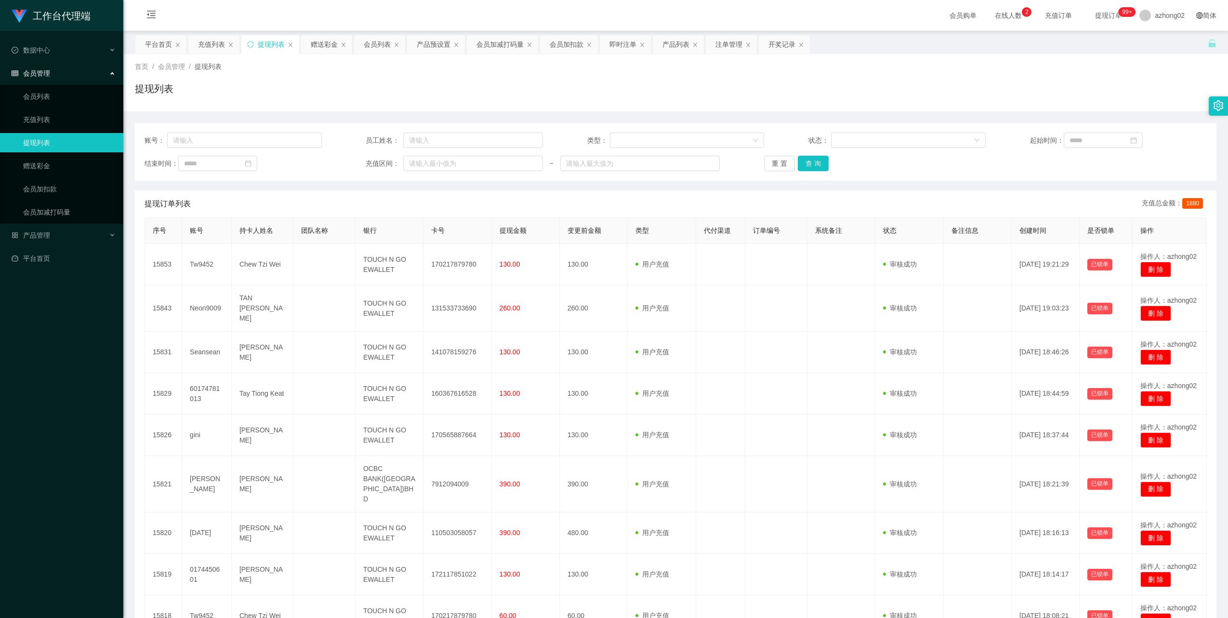 The width and height of the screenshot is (1228, 618). What do you see at coordinates (163, 533) in the screenshot?
I see `td: 15820` at bounding box center [163, 533].